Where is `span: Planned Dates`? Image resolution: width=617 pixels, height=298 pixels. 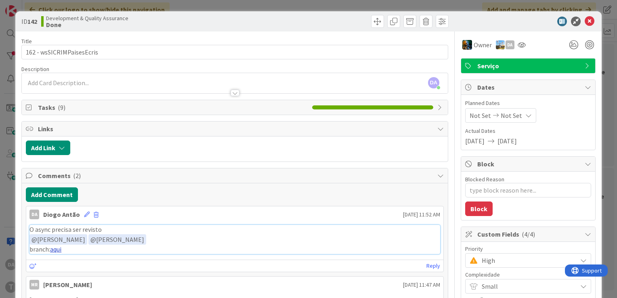 span: Planned Dates is located at coordinates (528, 103).